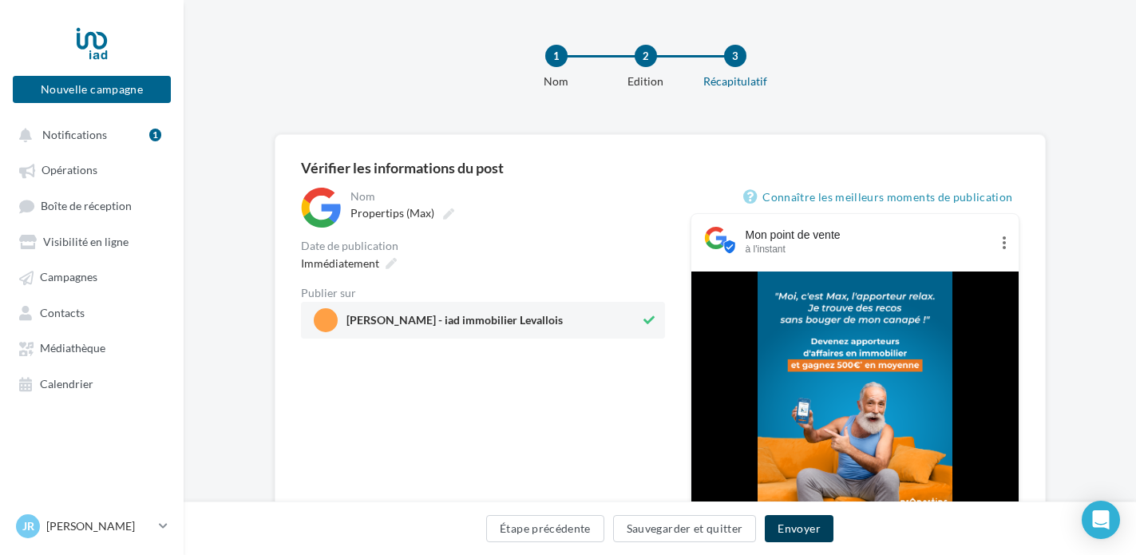  What do you see at coordinates (735, 81) in the screenshot?
I see `div: Récapitulatif` at bounding box center [735, 81].